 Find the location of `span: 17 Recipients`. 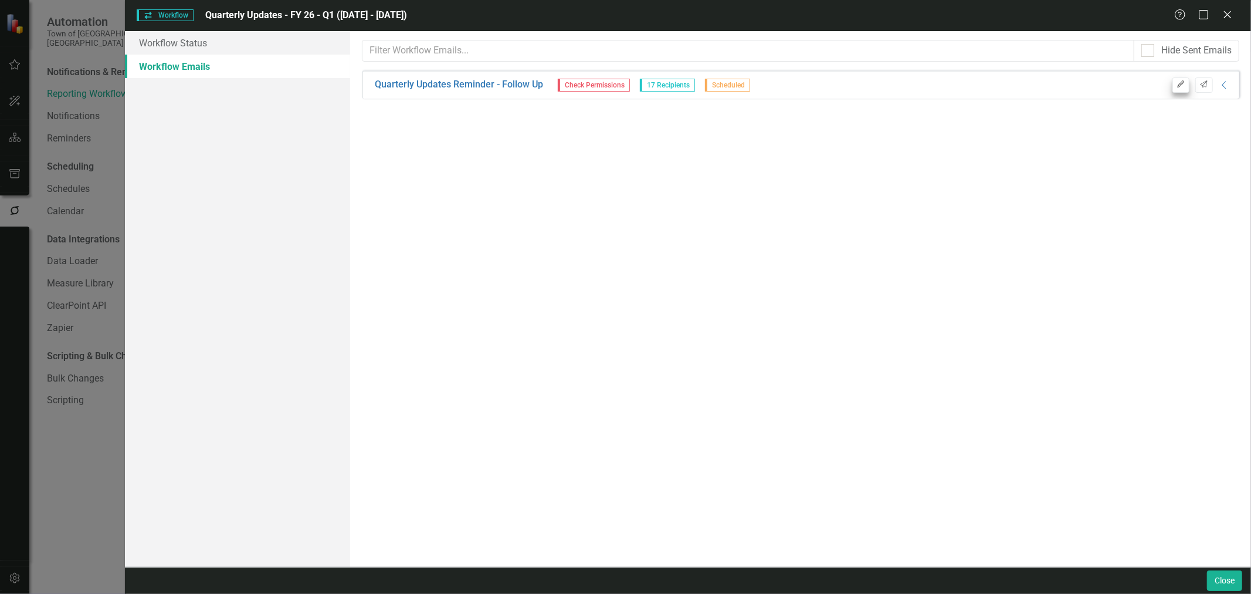

span: 17 Recipients is located at coordinates (667, 85).